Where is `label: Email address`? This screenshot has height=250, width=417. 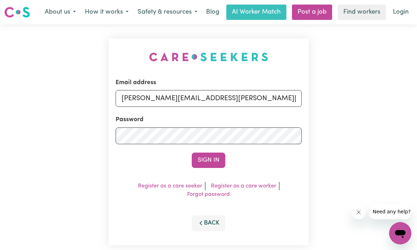 label: Email address is located at coordinates (136, 83).